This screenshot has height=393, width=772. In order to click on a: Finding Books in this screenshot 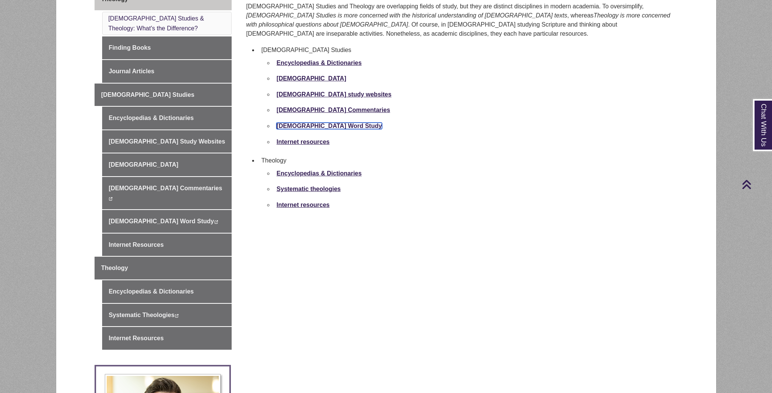, I will do `click(167, 48)`.